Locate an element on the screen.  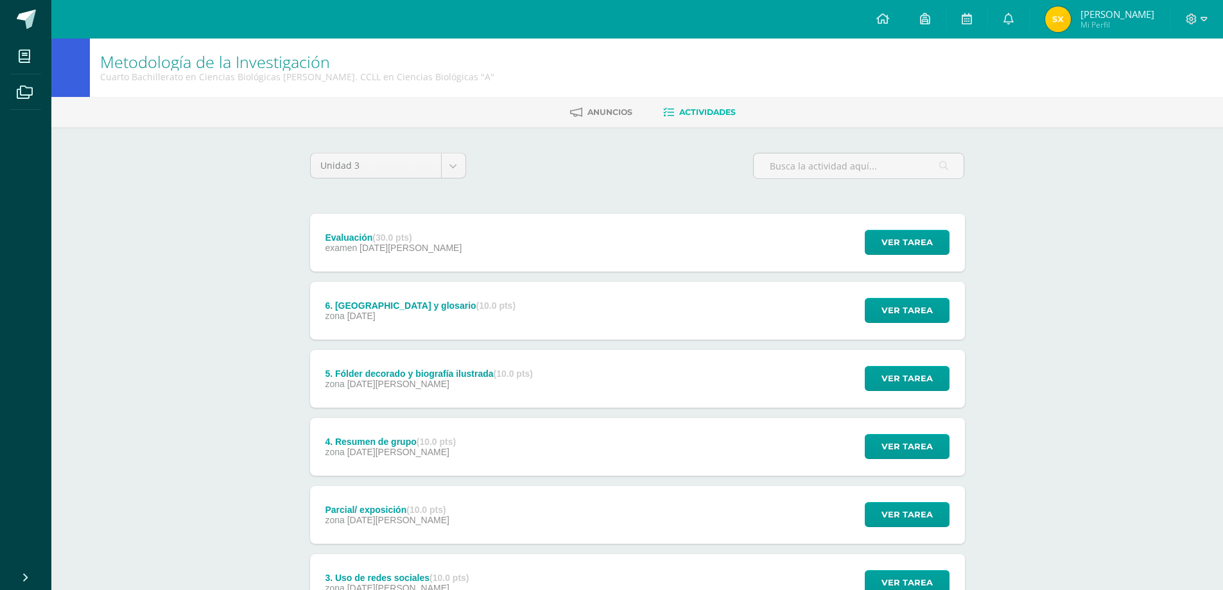
span: examen is located at coordinates (341, 248).